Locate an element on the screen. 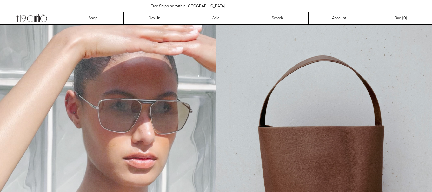  a: New In is located at coordinates (155, 18).